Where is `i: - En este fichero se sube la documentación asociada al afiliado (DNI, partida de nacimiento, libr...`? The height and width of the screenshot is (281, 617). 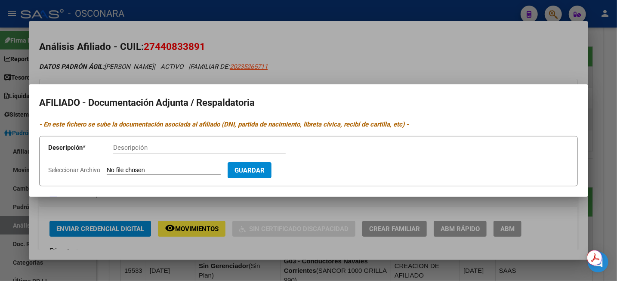 i: - En este fichero se sube la documentación asociada al afiliado (DNI, partida de nacimiento, libr... is located at coordinates (224, 124).